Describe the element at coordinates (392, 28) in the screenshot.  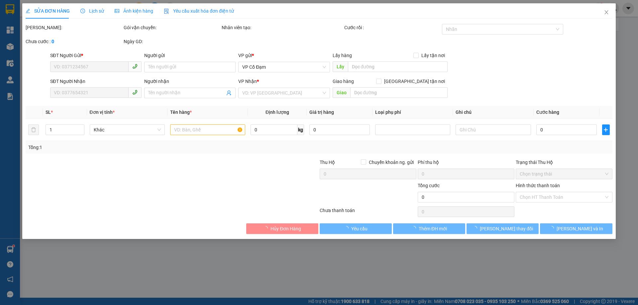
I see `div: Cước rồi :` at that location.